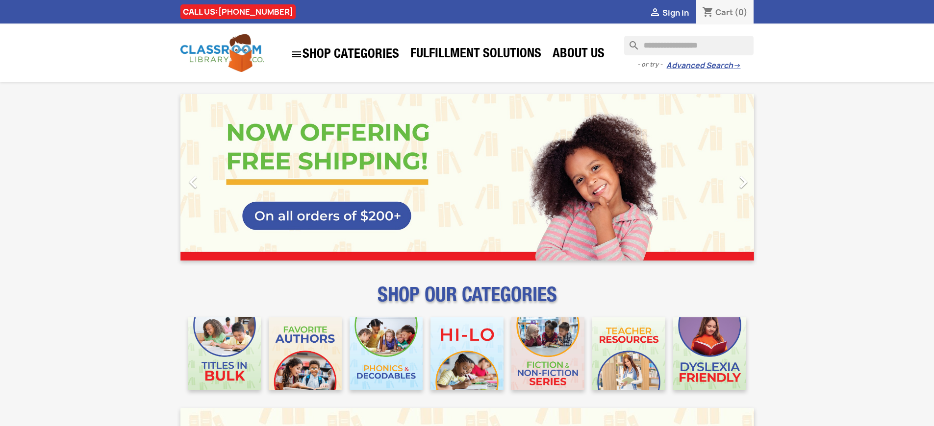 The image size is (934, 426). Describe the element at coordinates (669, 13) in the screenshot. I see `a:  Sign in` at that location.